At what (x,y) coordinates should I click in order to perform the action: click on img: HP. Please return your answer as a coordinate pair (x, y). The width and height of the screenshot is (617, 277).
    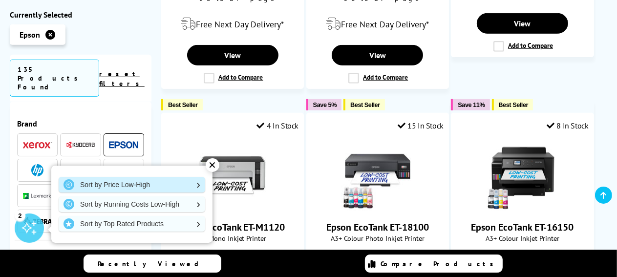
    Looking at the image, I should click on (37, 170).